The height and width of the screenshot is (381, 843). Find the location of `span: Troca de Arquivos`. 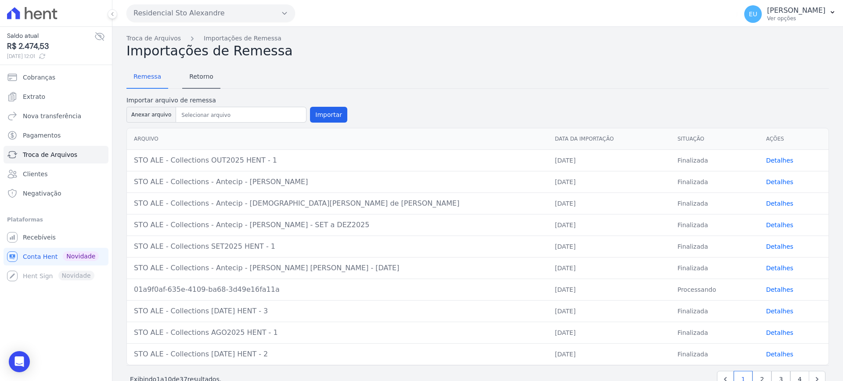

span: Troca de Arquivos is located at coordinates (50, 155).